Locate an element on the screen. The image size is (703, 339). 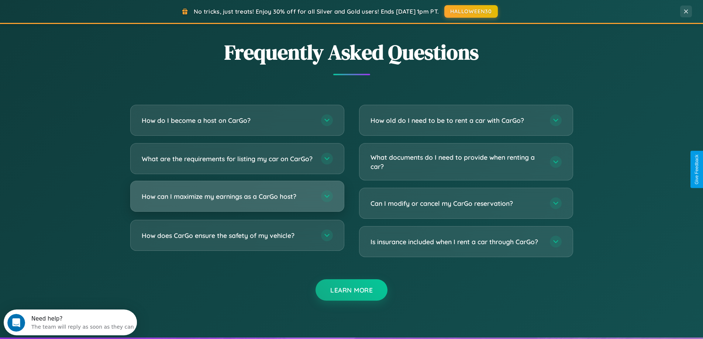
h3: What are the requirements for listing my car on CarGo? is located at coordinates (228, 159).